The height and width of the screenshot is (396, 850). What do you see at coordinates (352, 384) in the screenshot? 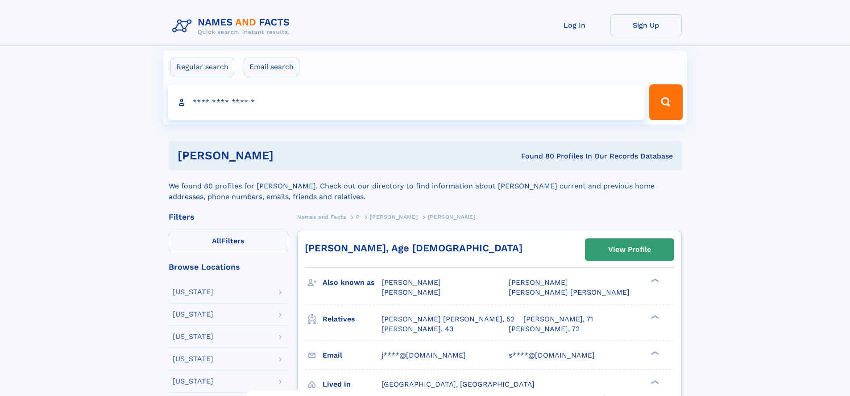
I see `h3: Lived in` at bounding box center [352, 384].